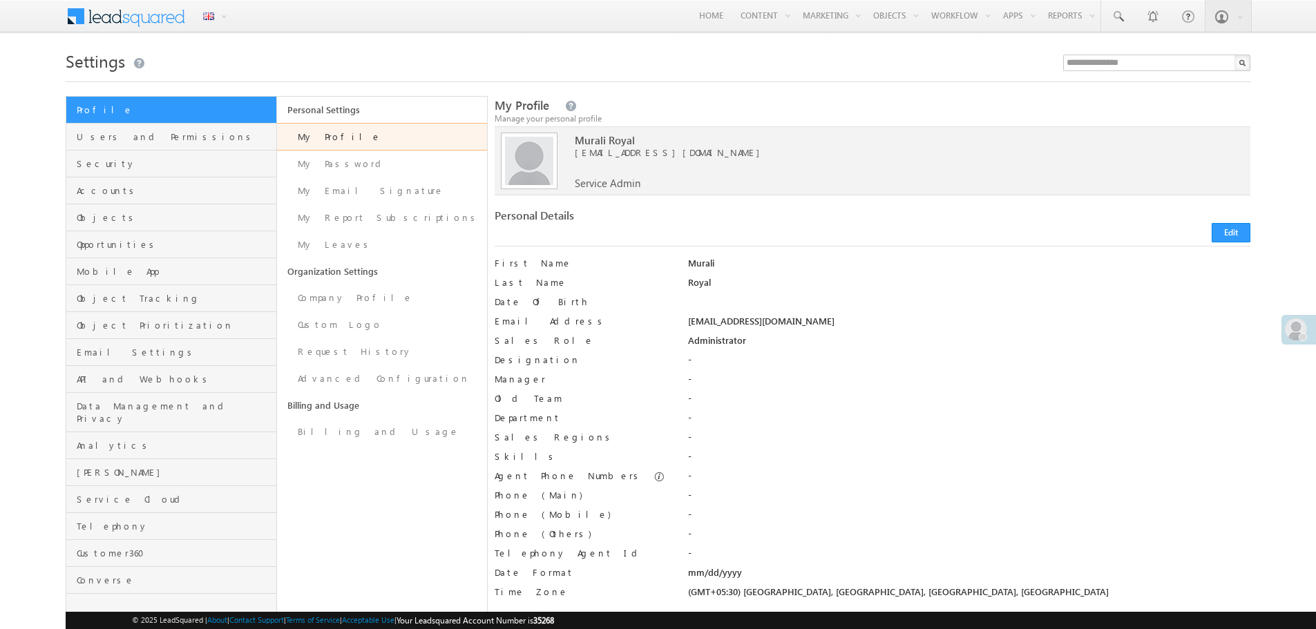 Image resolution: width=1316 pixels, height=629 pixels. Describe the element at coordinates (171, 299) in the screenshot. I see `a: Object Tracking` at that location.